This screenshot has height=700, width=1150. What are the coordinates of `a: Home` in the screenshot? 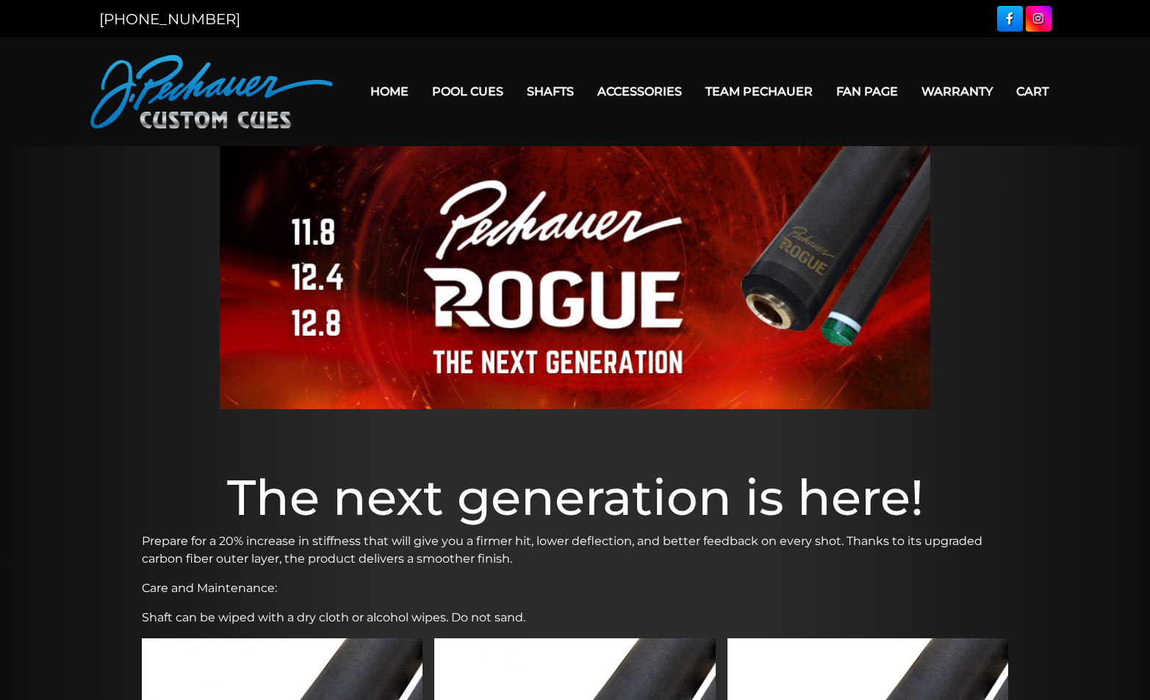 It's located at (389, 91).